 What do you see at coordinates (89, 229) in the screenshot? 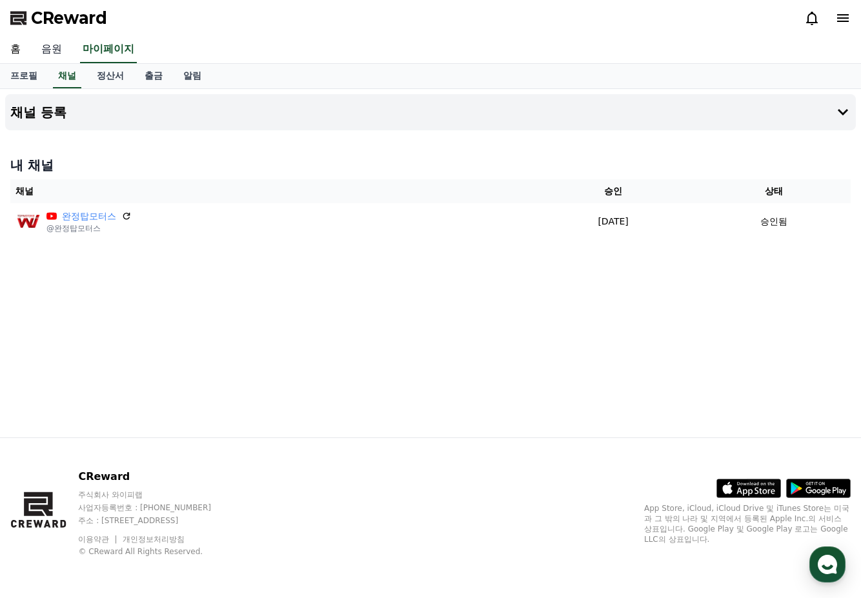
I see `p: @완정탑모터스` at bounding box center [89, 229].